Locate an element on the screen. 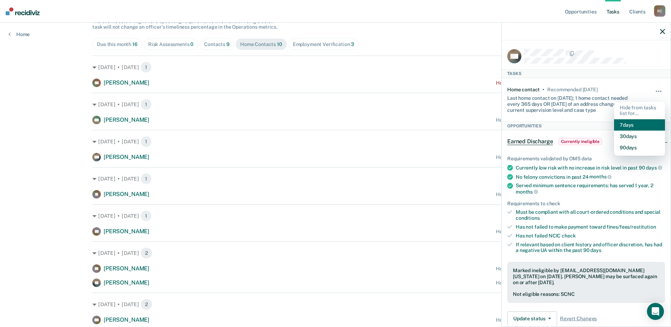 The image size is (671, 327). div: Due this month is located at coordinates (117, 44).